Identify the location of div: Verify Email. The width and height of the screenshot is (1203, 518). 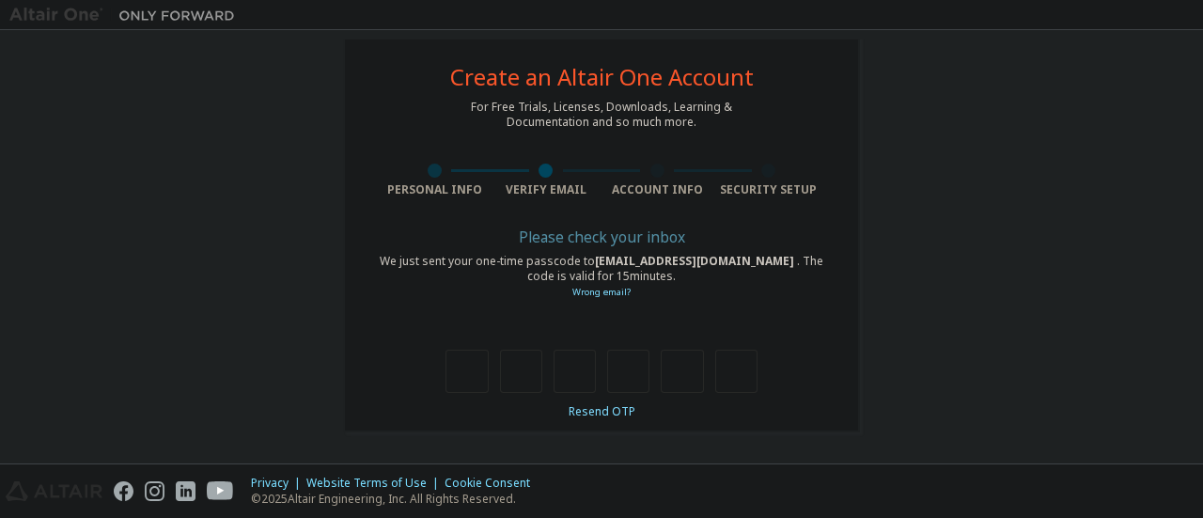
(546, 190).